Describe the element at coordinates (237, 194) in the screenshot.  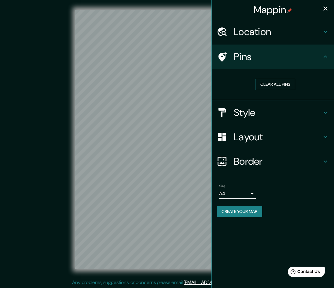
I see `div: A4` at that location.